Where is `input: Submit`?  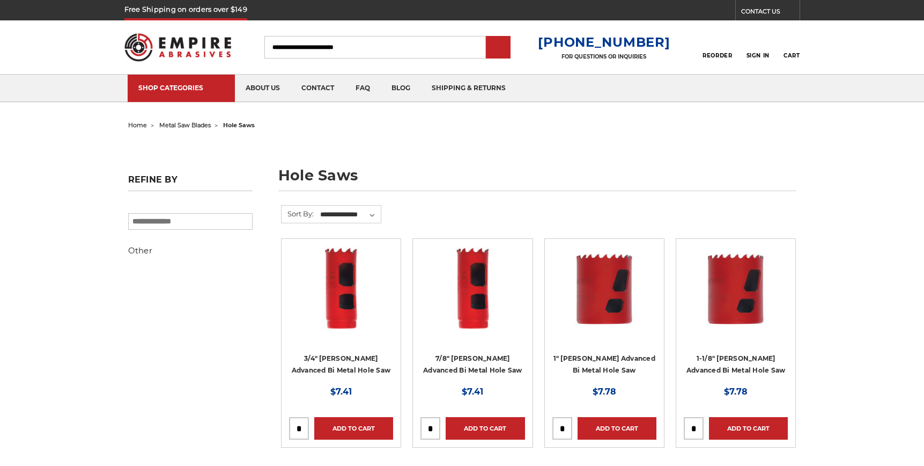
input: Submit is located at coordinates (498, 48).